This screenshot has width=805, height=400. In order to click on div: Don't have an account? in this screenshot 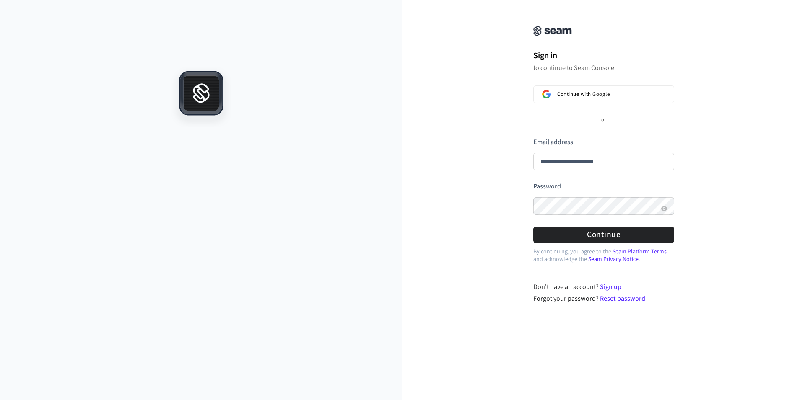, I will do `click(604, 287)`.